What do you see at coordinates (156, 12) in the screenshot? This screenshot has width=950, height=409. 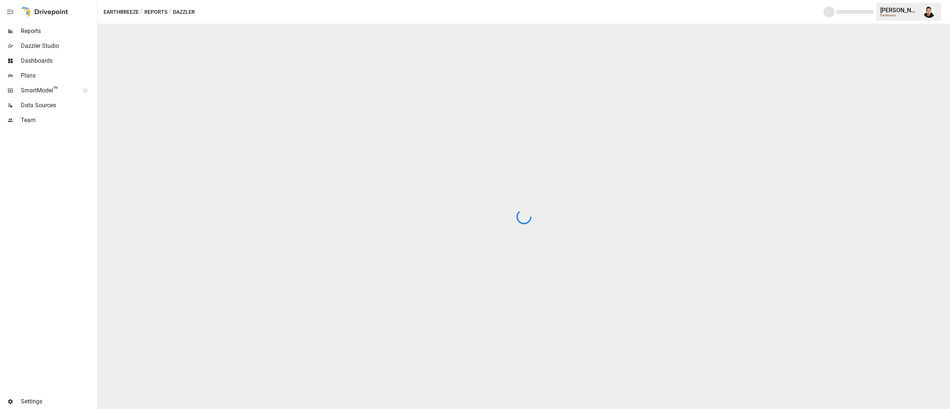 I see `button: Reports` at bounding box center [156, 12].